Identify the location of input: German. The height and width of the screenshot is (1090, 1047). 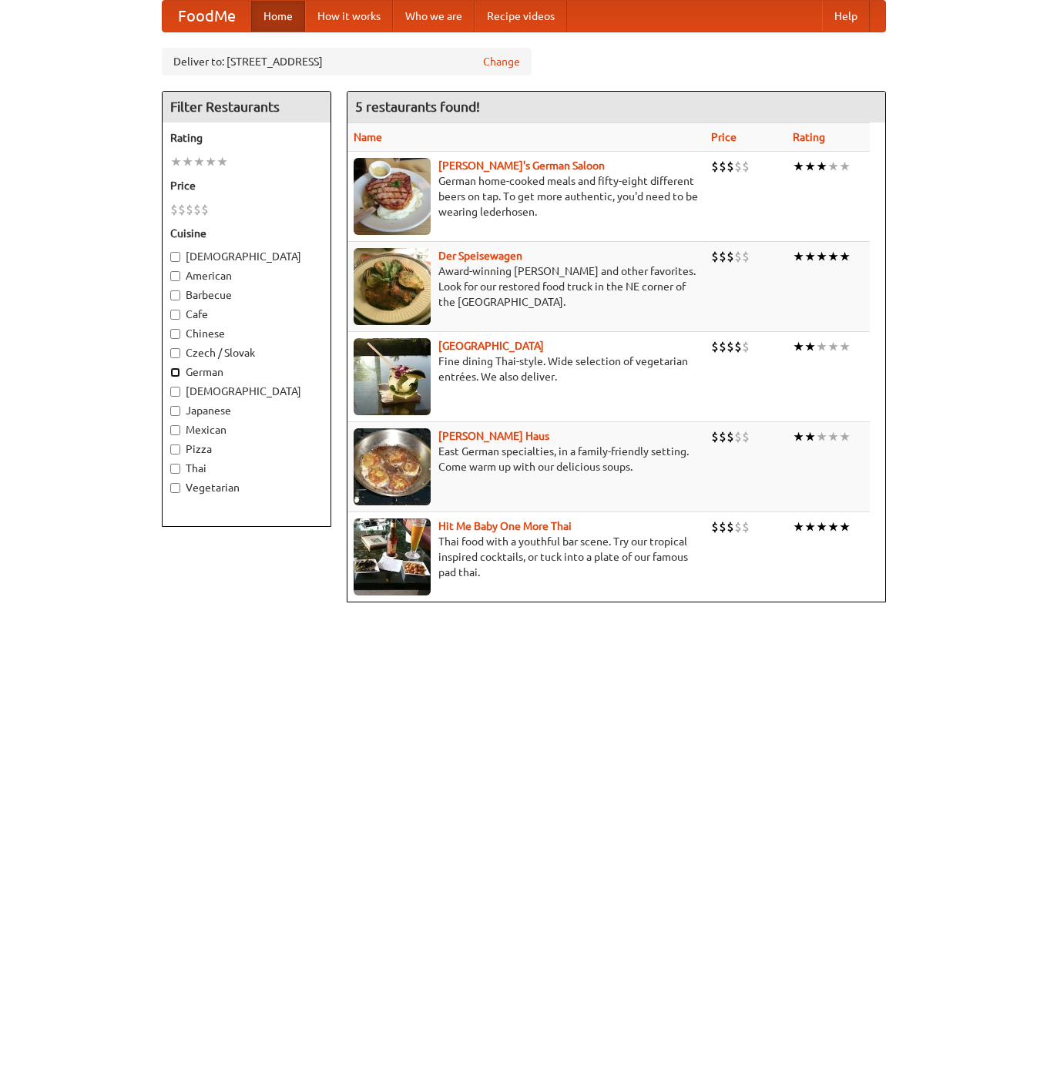
(175, 372).